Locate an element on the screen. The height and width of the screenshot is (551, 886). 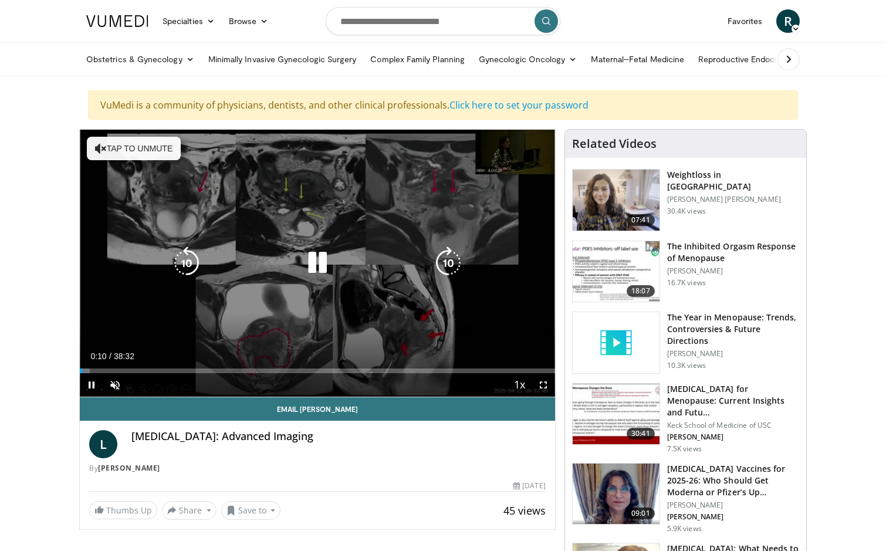
button: Unmute is located at coordinates (115, 385).